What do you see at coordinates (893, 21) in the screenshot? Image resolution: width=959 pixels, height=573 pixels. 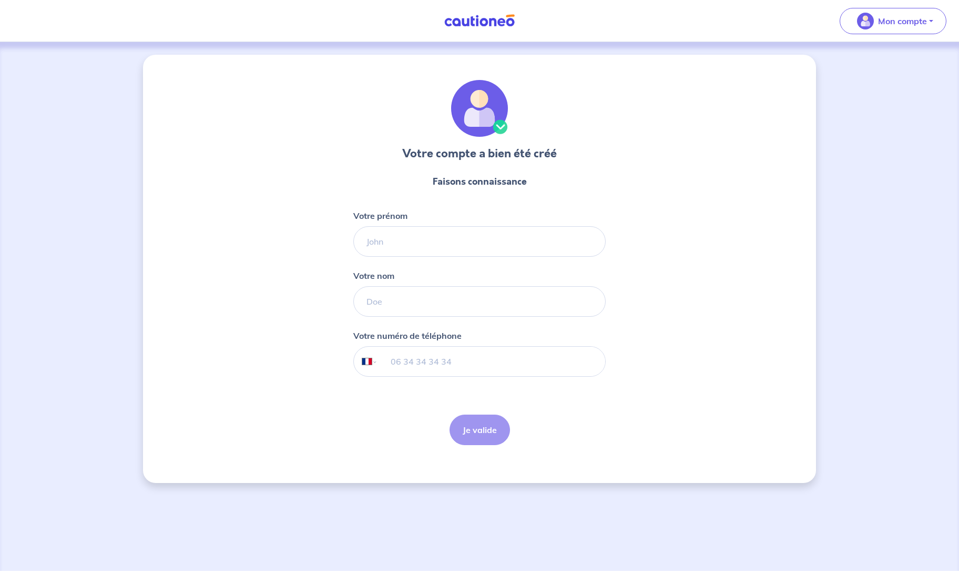 I see `button: illu_account_valid_menu.svgMon compte` at bounding box center [893, 21].